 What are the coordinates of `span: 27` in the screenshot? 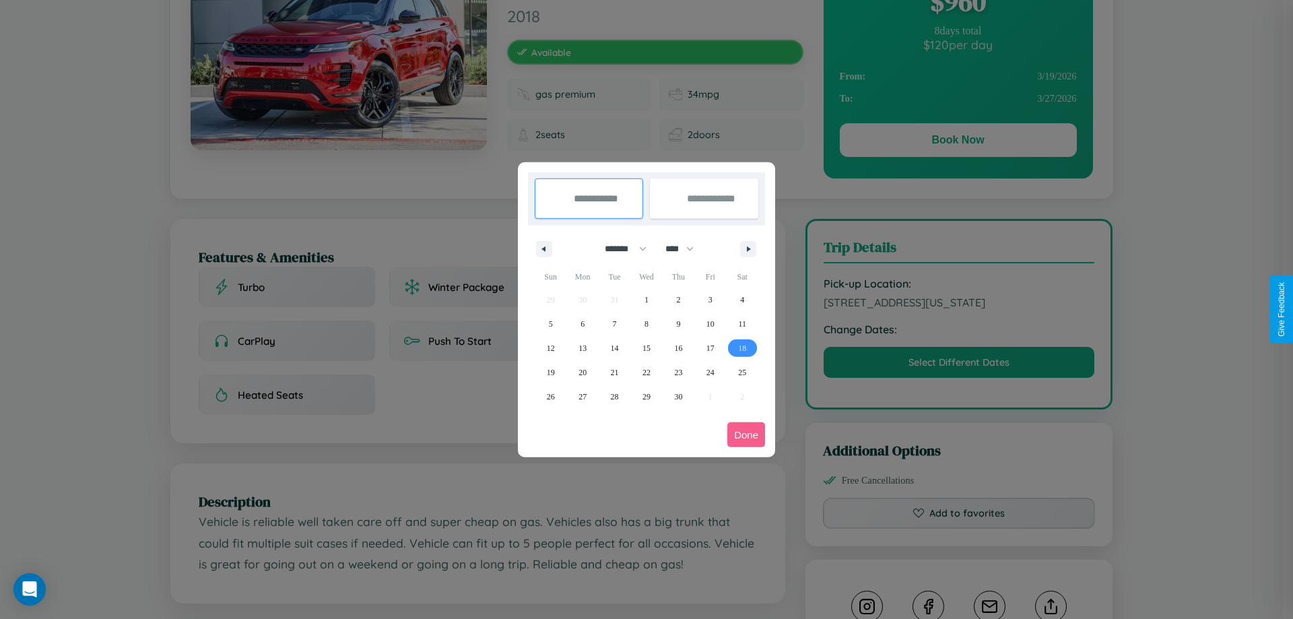 It's located at (583, 397).